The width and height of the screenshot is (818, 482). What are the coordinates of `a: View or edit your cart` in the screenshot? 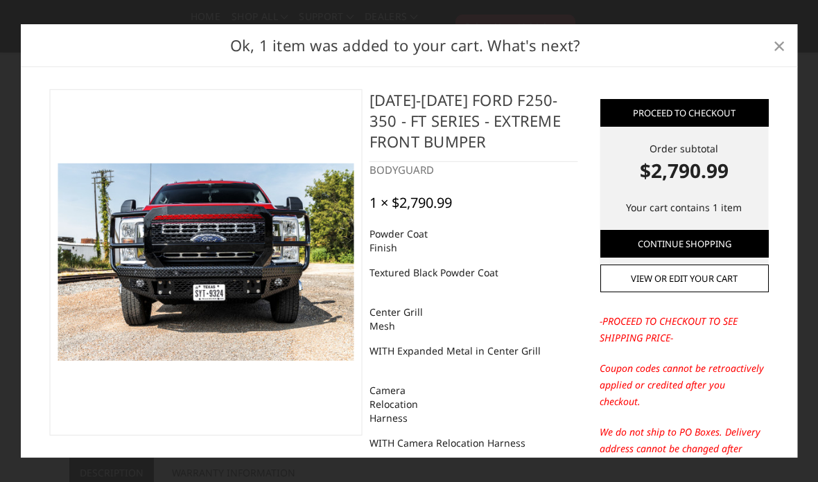 It's located at (684, 279).